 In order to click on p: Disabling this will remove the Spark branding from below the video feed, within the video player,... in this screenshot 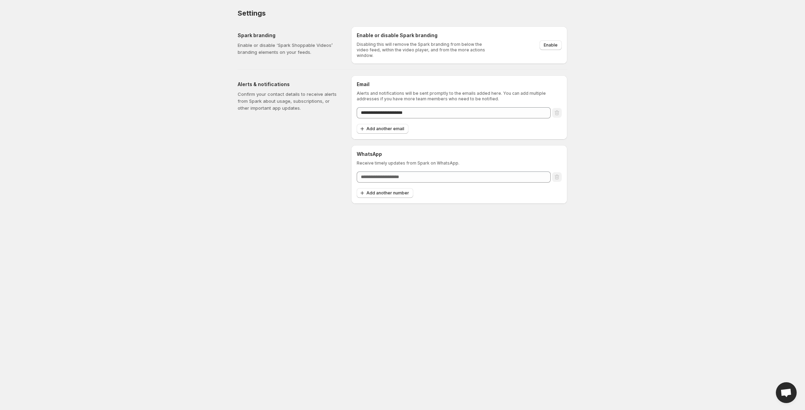, I will do `click(423, 50)`.